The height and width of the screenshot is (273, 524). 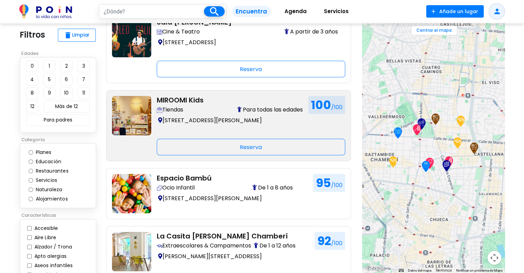 I want to click on div: Plaza Chamberi 12, so click(x=449, y=162).